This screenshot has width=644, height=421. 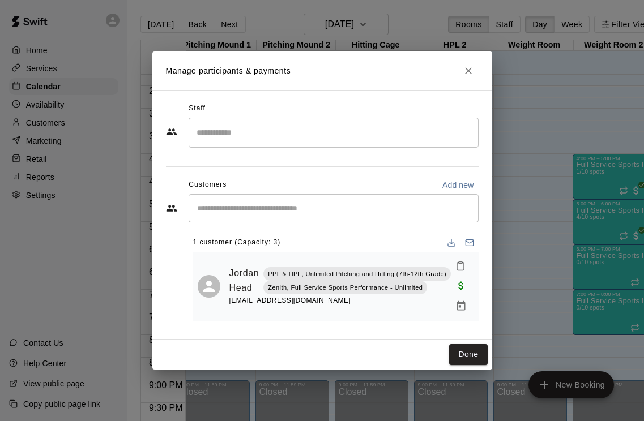 I want to click on p: Zenith, Full Service Sports Performance - Unlimited, so click(x=345, y=288).